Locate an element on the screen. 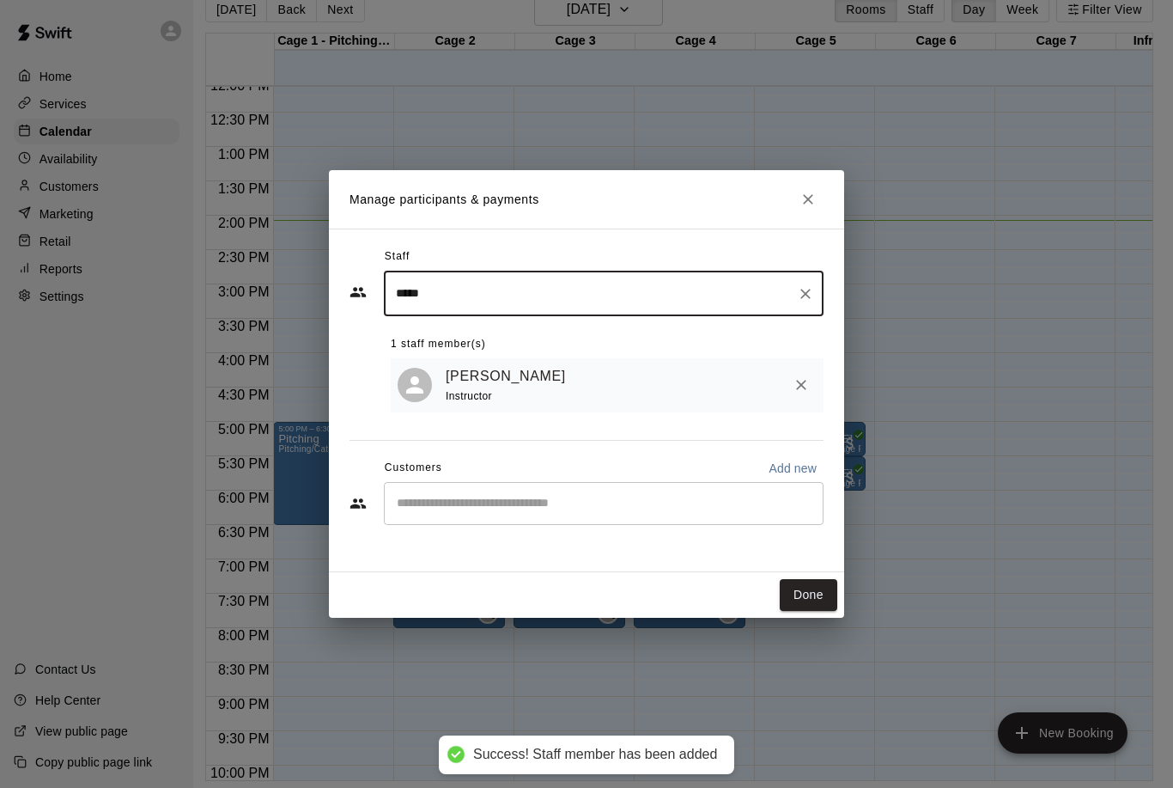 This screenshot has height=788, width=1173. div: Search staff is located at coordinates (604, 293).